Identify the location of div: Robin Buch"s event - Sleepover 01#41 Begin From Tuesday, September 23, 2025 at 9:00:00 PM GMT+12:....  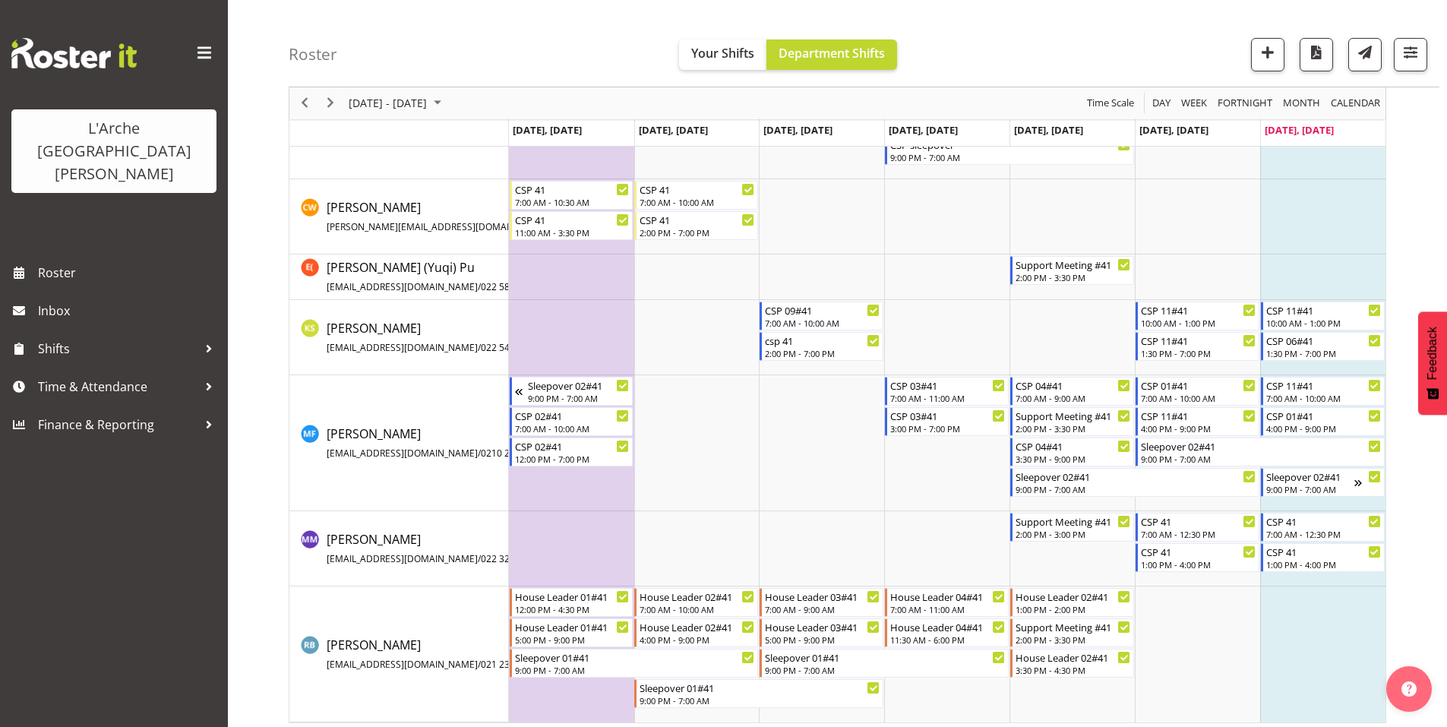
(759, 694).